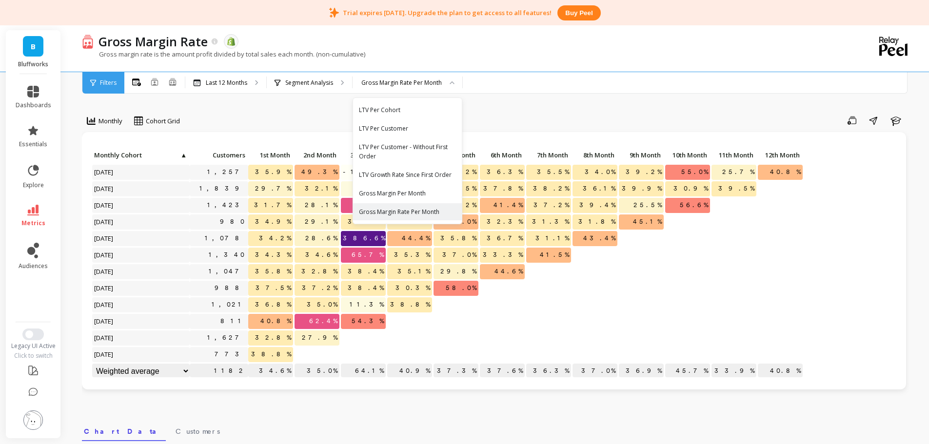 This screenshot has height=444, width=929. I want to click on span: 27.9%, so click(319, 338).